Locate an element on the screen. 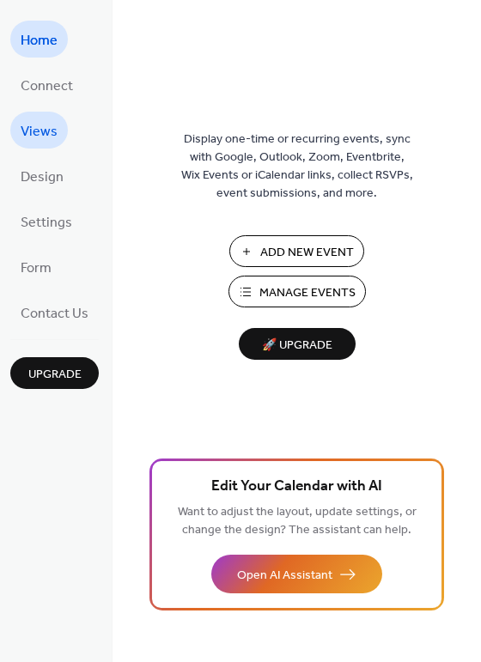  a: Form is located at coordinates (36, 266).